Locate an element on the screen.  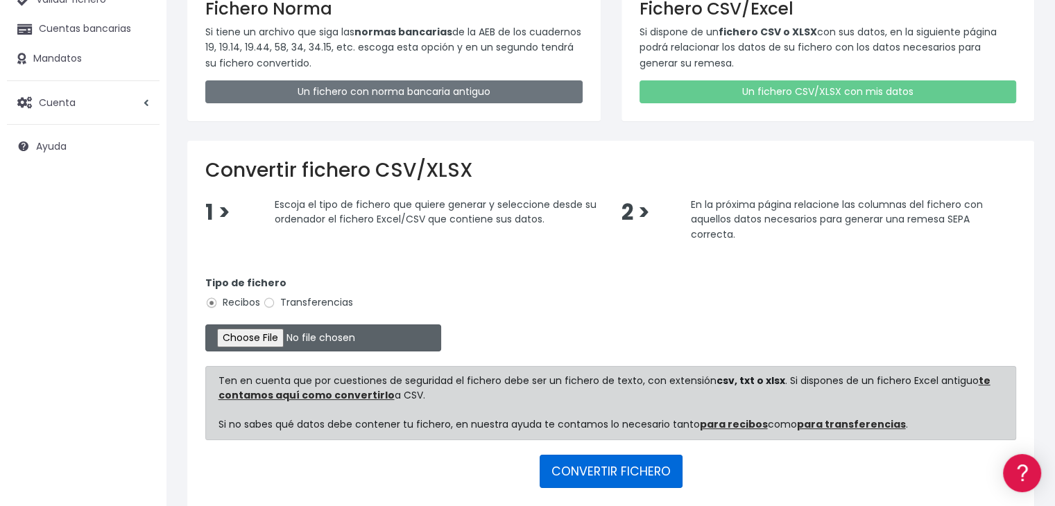
strong: Tipo de fichero is located at coordinates (246, 283).